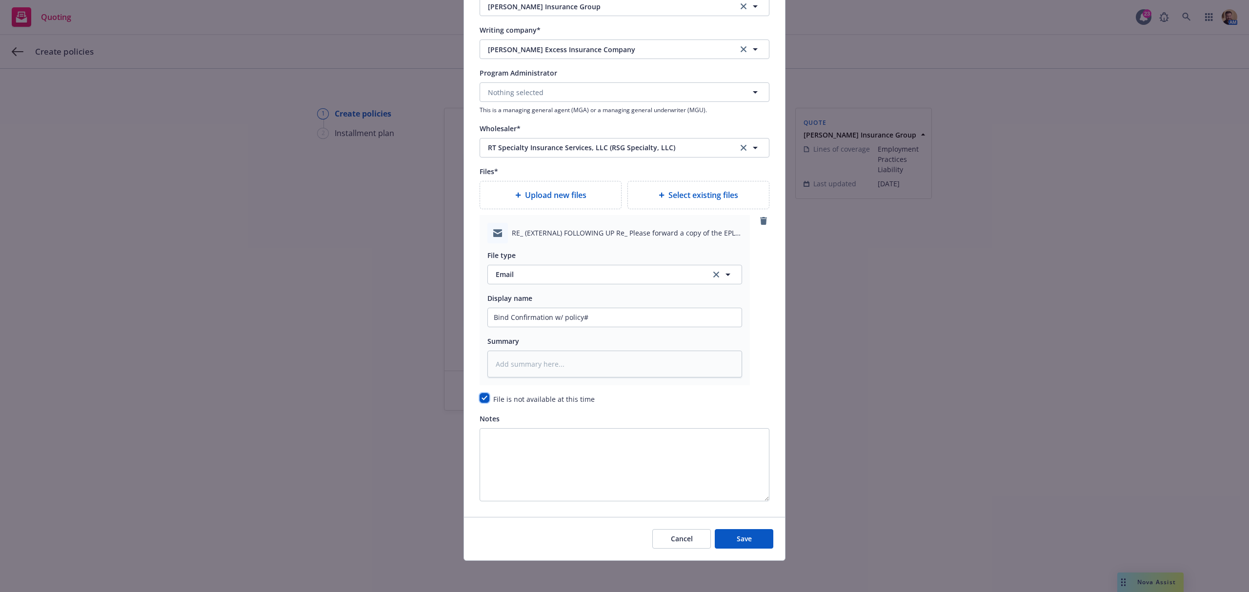 This screenshot has width=1249, height=592. I want to click on span: File is not available at this time, so click(544, 399).